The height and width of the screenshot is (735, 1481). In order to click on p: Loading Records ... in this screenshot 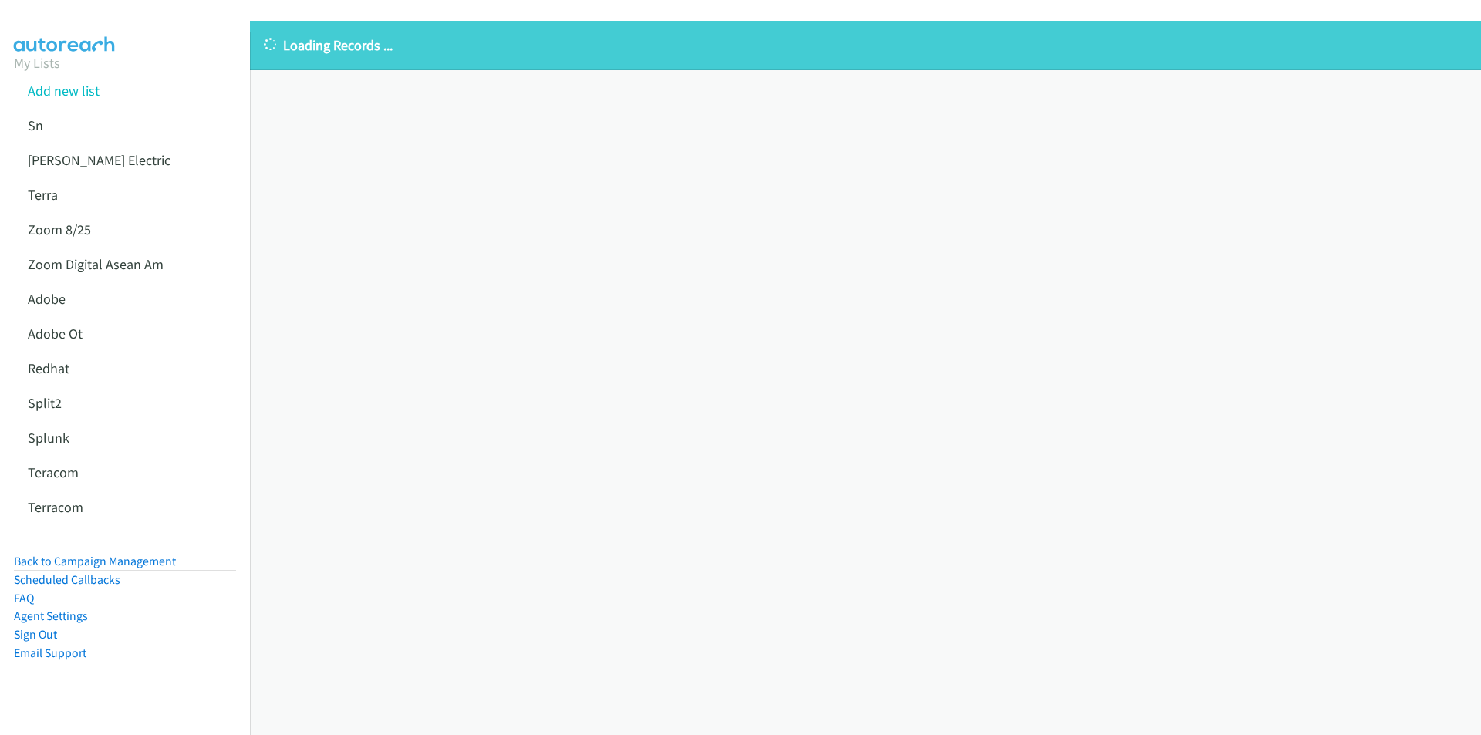, I will do `click(865, 45)`.